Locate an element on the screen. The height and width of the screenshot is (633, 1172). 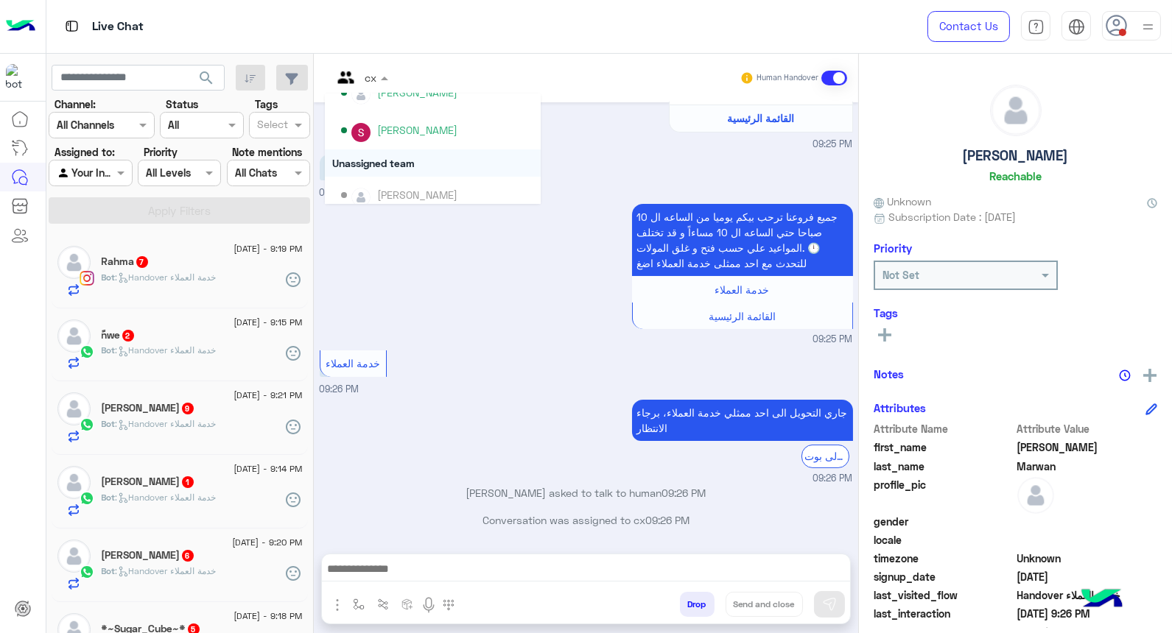
h6: Priority is located at coordinates (893, 248).